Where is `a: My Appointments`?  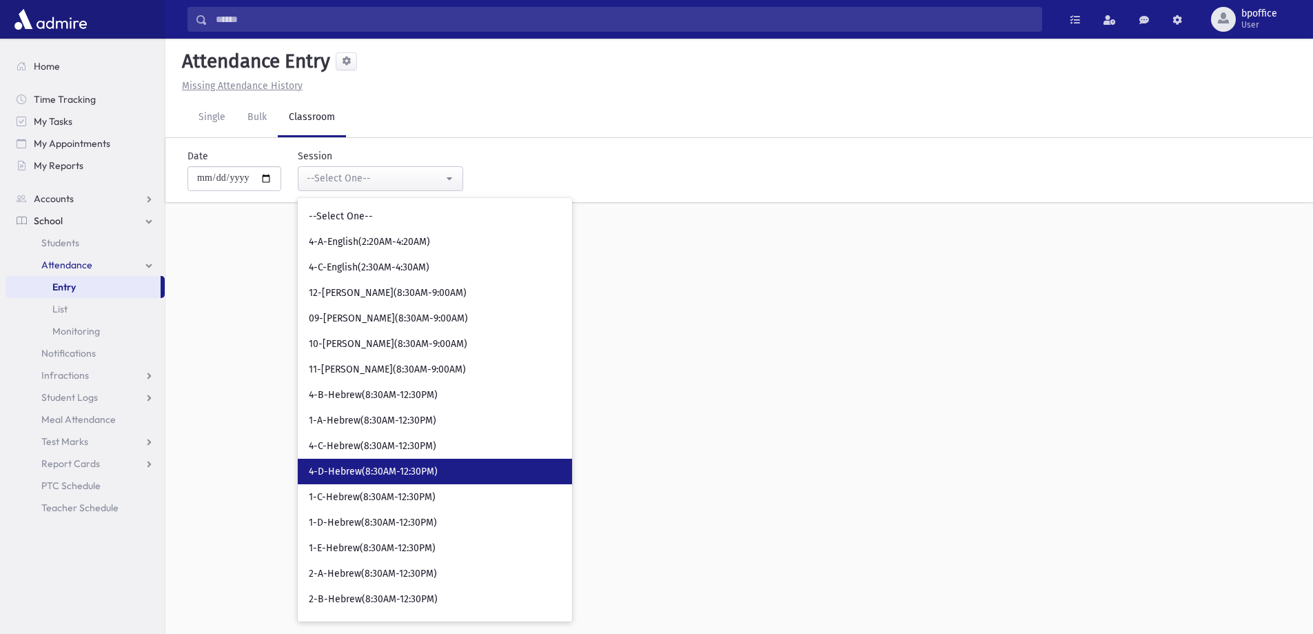
a: My Appointments is located at coordinates (85, 143).